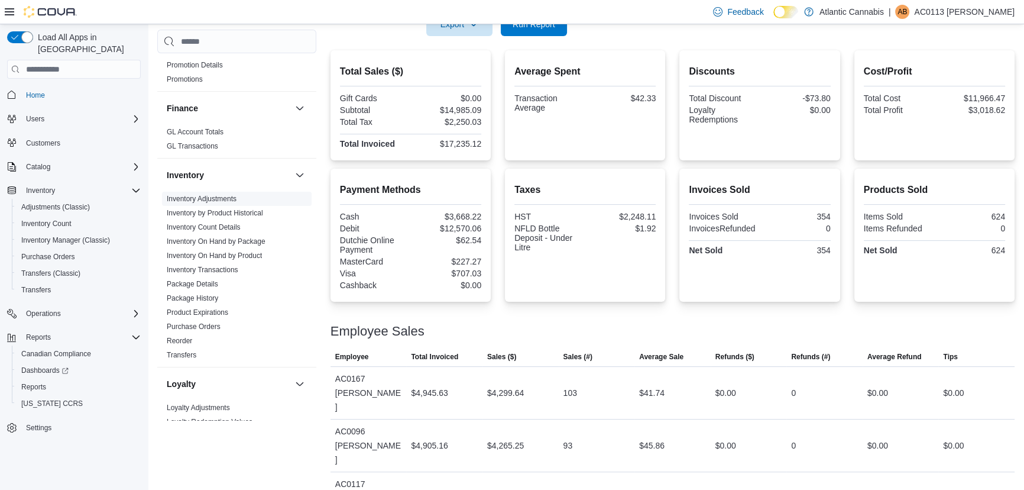 The image size is (1024, 490). What do you see at coordinates (79, 257) in the screenshot?
I see `span: Purchase Orders` at bounding box center [79, 257].